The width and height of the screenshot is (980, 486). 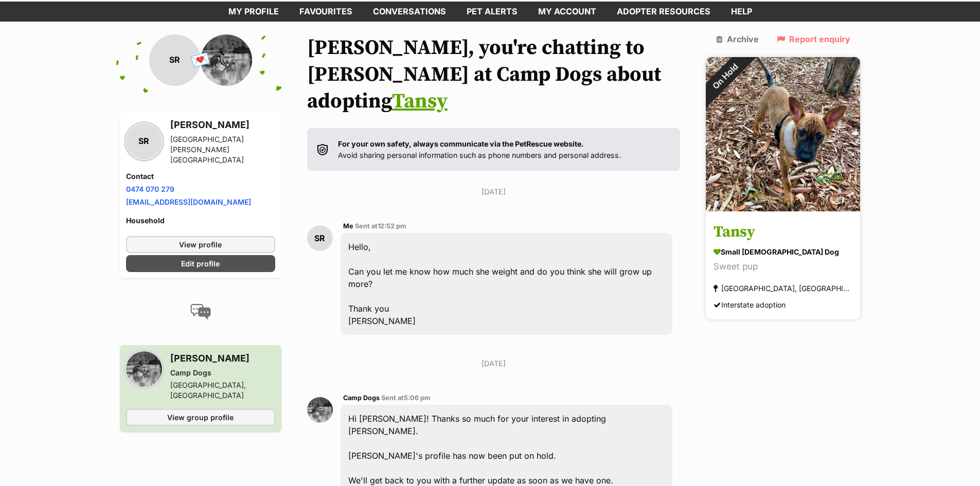 I want to click on a: Favourites, so click(x=326, y=11).